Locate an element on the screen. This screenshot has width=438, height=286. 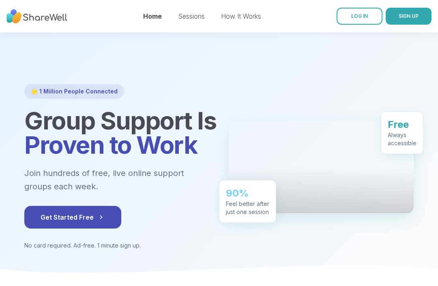
button: SIGN UP is located at coordinates (408, 16).